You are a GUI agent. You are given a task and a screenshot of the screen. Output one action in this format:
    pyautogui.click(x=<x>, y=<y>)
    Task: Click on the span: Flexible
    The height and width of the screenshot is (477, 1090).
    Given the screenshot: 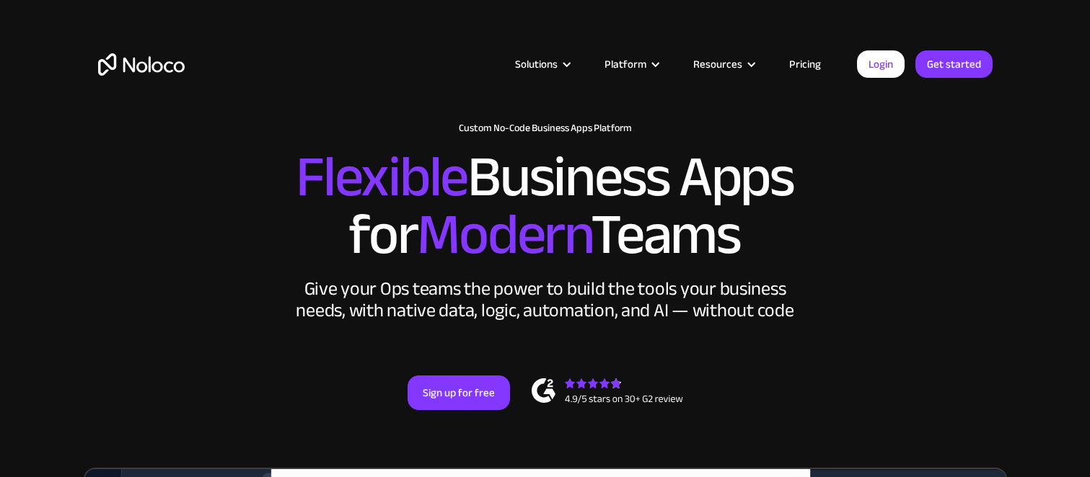 What is the action you would take?
    pyautogui.click(x=382, y=177)
    